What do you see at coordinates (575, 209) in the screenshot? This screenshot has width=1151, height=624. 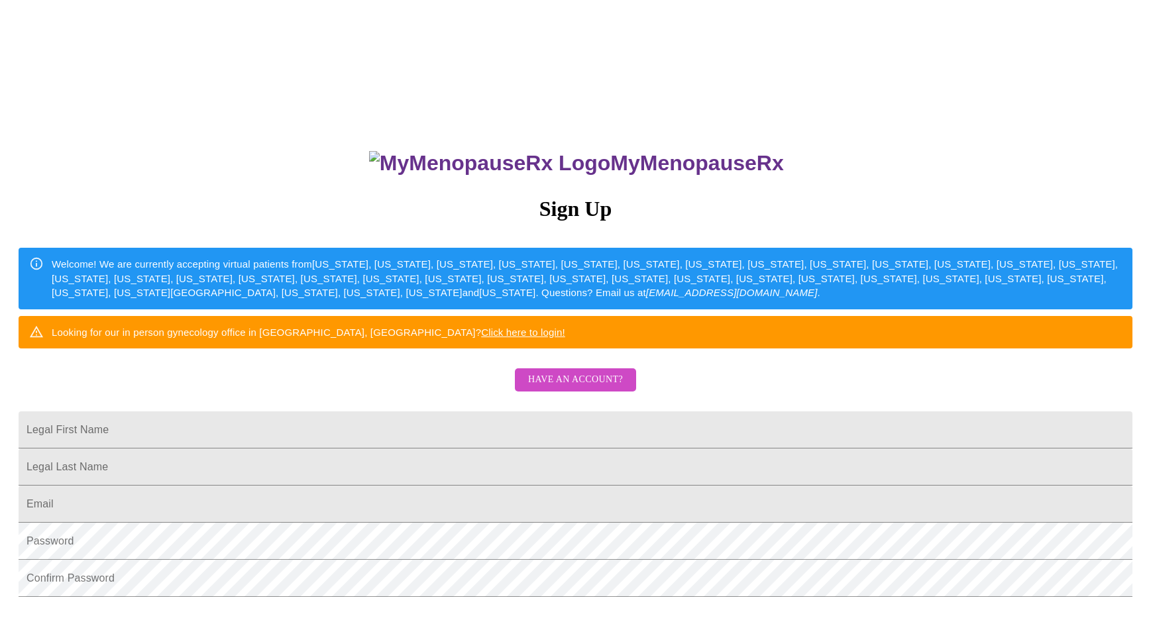 I see `h3: Sign Up` at bounding box center [575, 209].